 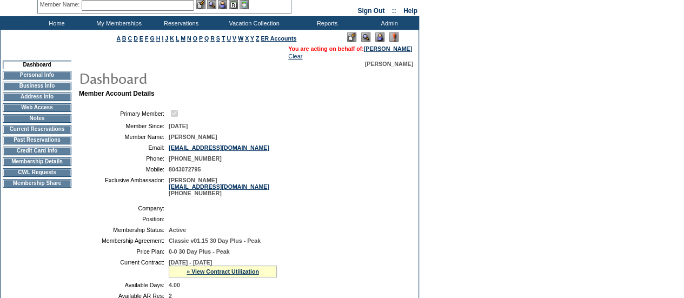 What do you see at coordinates (124, 208) in the screenshot?
I see `td: Company:` at bounding box center [124, 208].